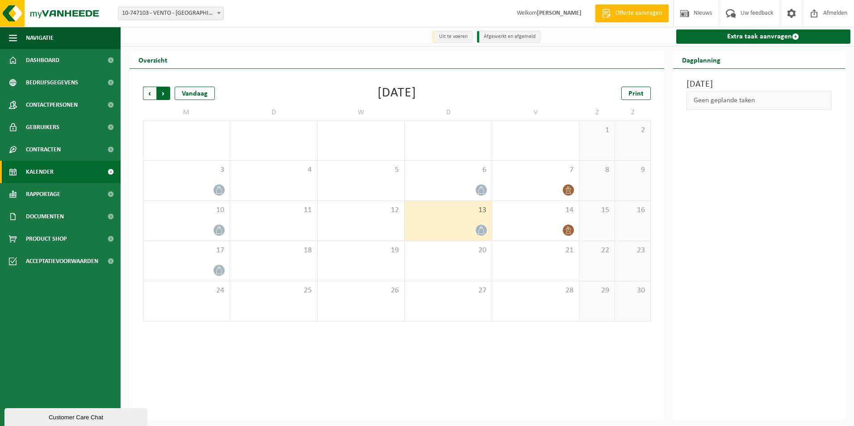 The image size is (854, 426). I want to click on span: 26, so click(361, 291).